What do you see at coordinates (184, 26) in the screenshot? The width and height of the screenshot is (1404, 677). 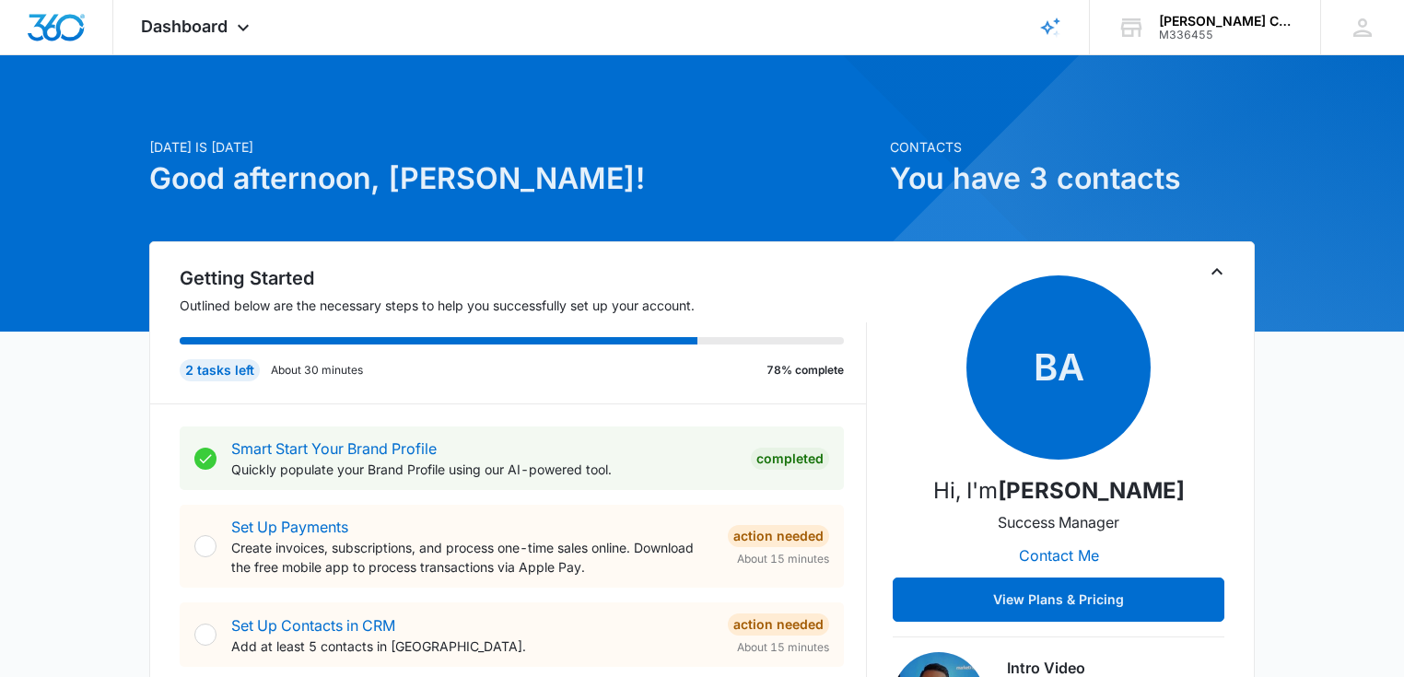 I see `span: Dashboard` at bounding box center [184, 26].